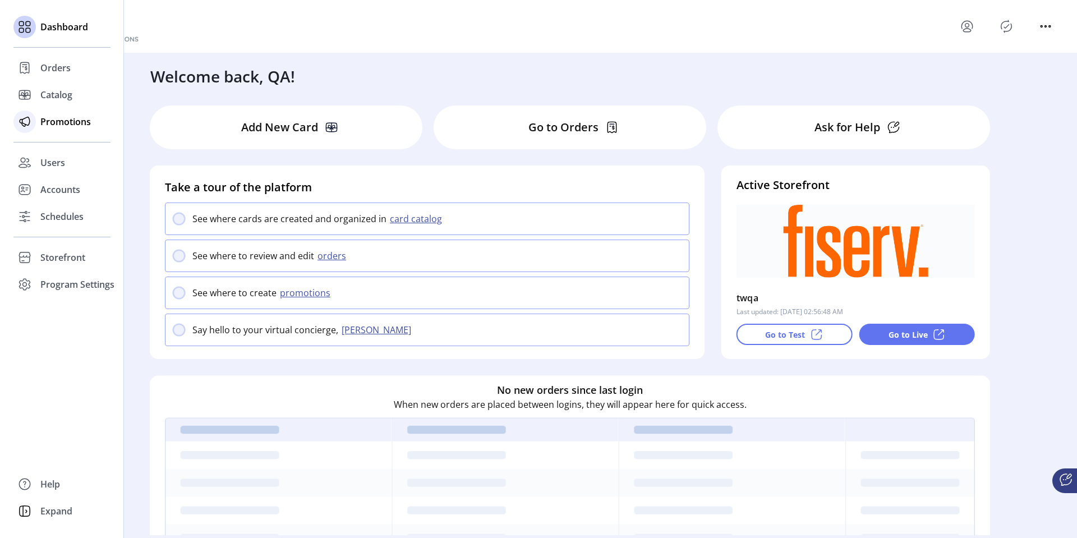  Describe the element at coordinates (785, 334) in the screenshot. I see `p: Go to Test` at that location.